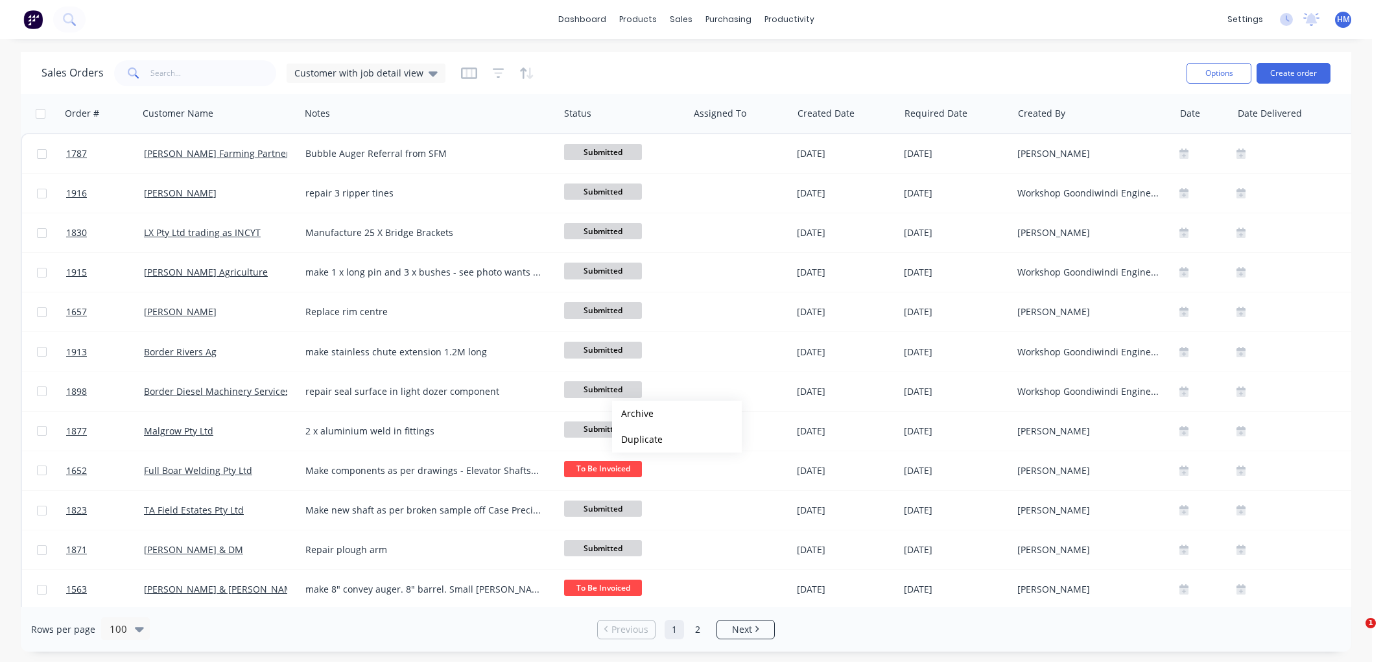  Describe the element at coordinates (33, 19) in the screenshot. I see `img: Factory` at that location.